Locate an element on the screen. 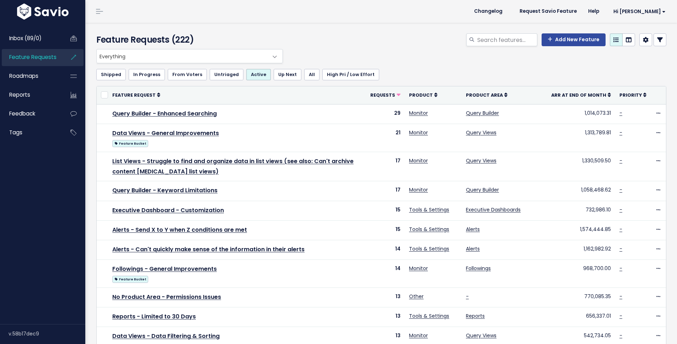  a: Tags is located at coordinates (30, 133).